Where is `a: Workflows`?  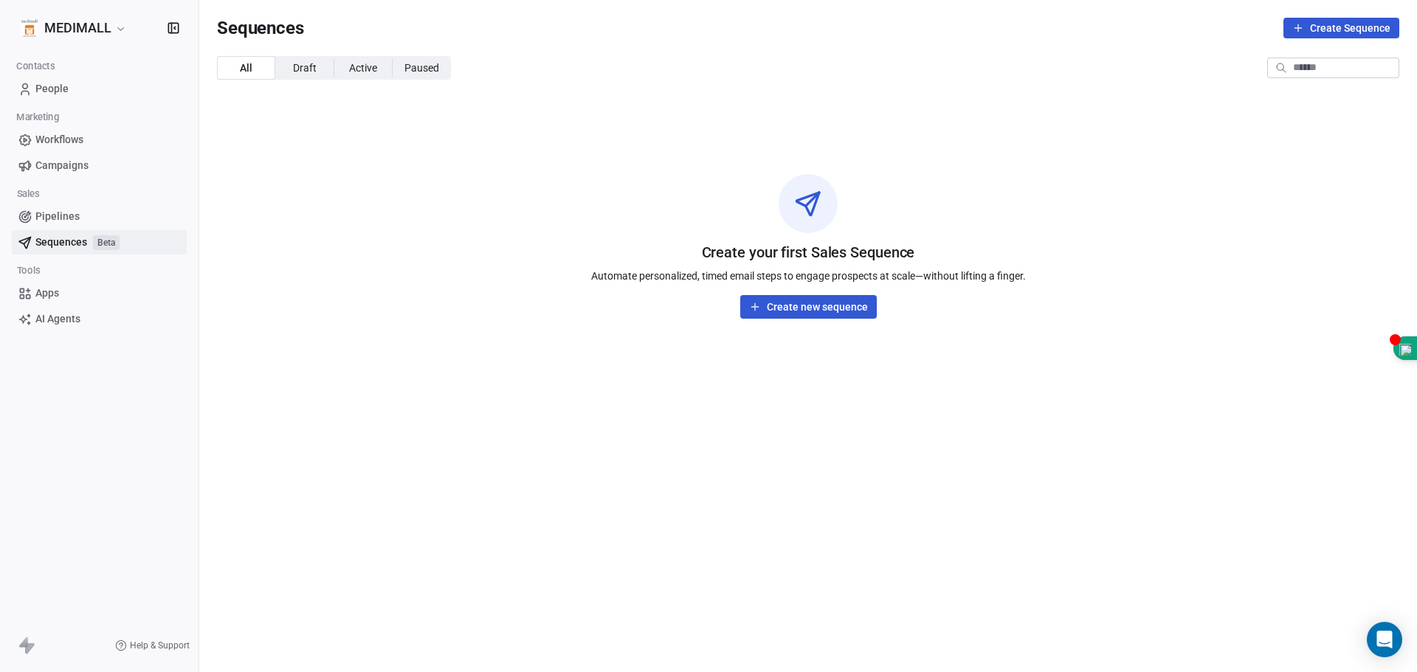
a: Workflows is located at coordinates (99, 139).